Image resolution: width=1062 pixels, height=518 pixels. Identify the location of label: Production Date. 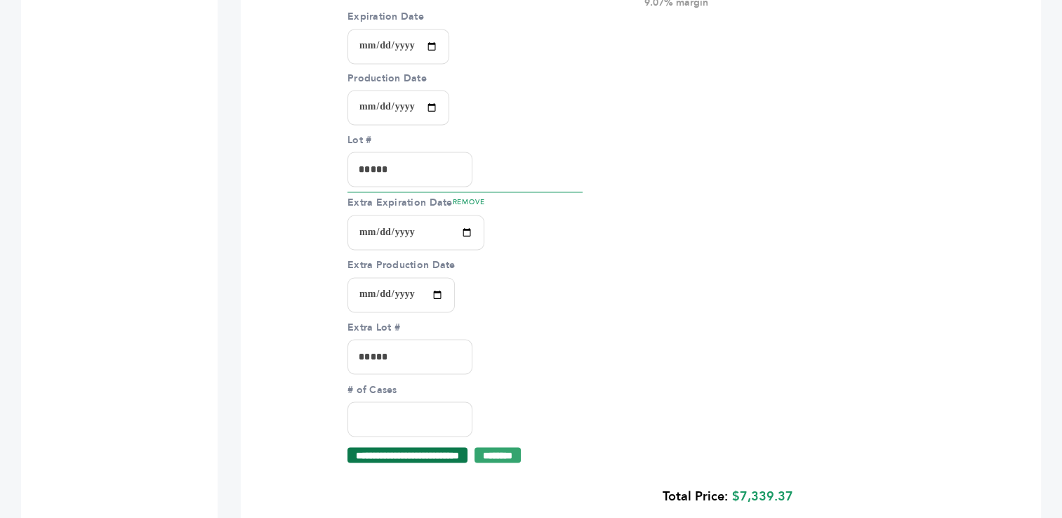
(398, 79).